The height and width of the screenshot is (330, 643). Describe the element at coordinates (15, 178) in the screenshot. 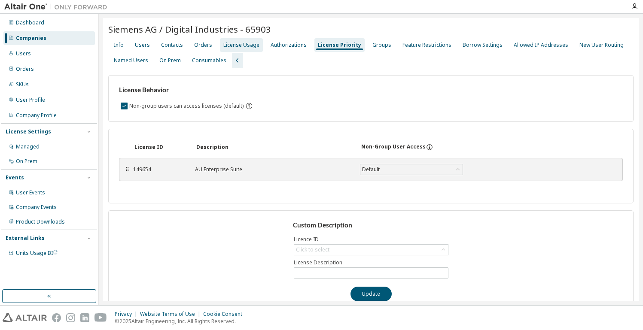

I see `div: Events` at that location.